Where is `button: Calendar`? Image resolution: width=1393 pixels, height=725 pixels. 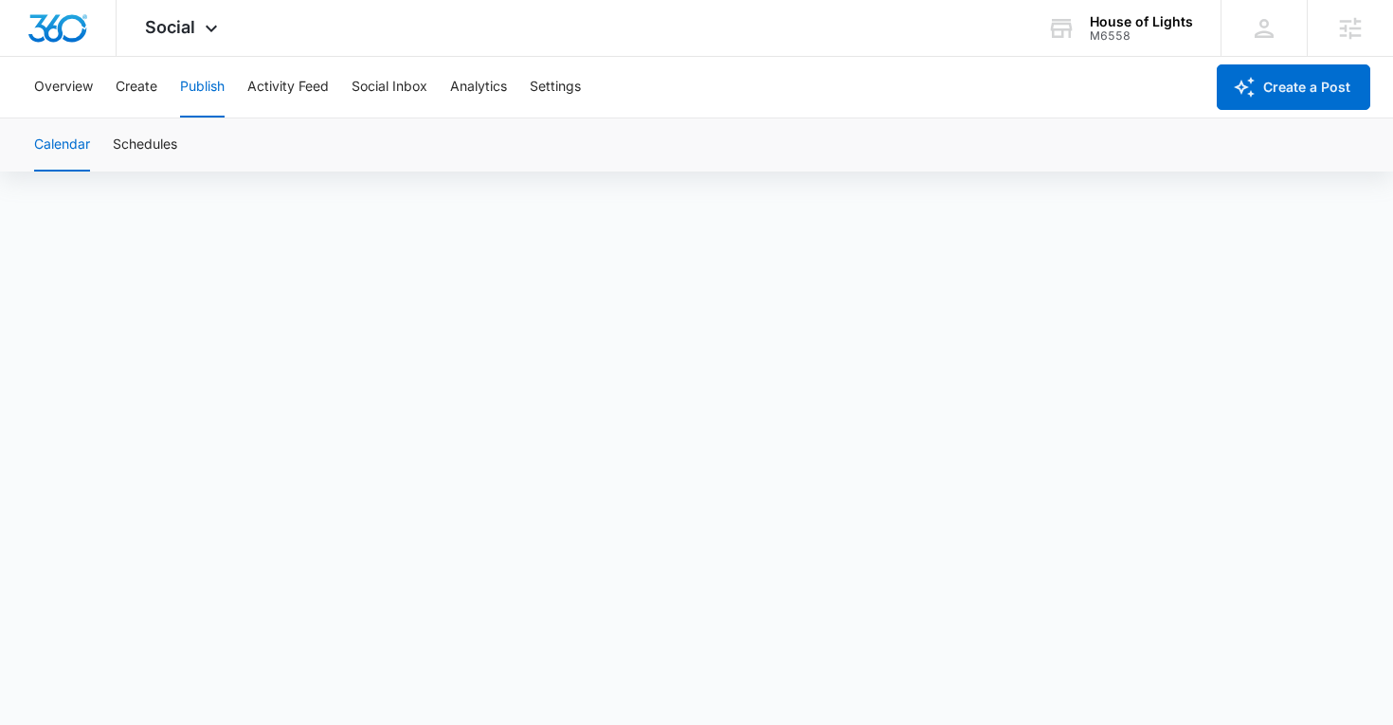
button: Calendar is located at coordinates (62, 145).